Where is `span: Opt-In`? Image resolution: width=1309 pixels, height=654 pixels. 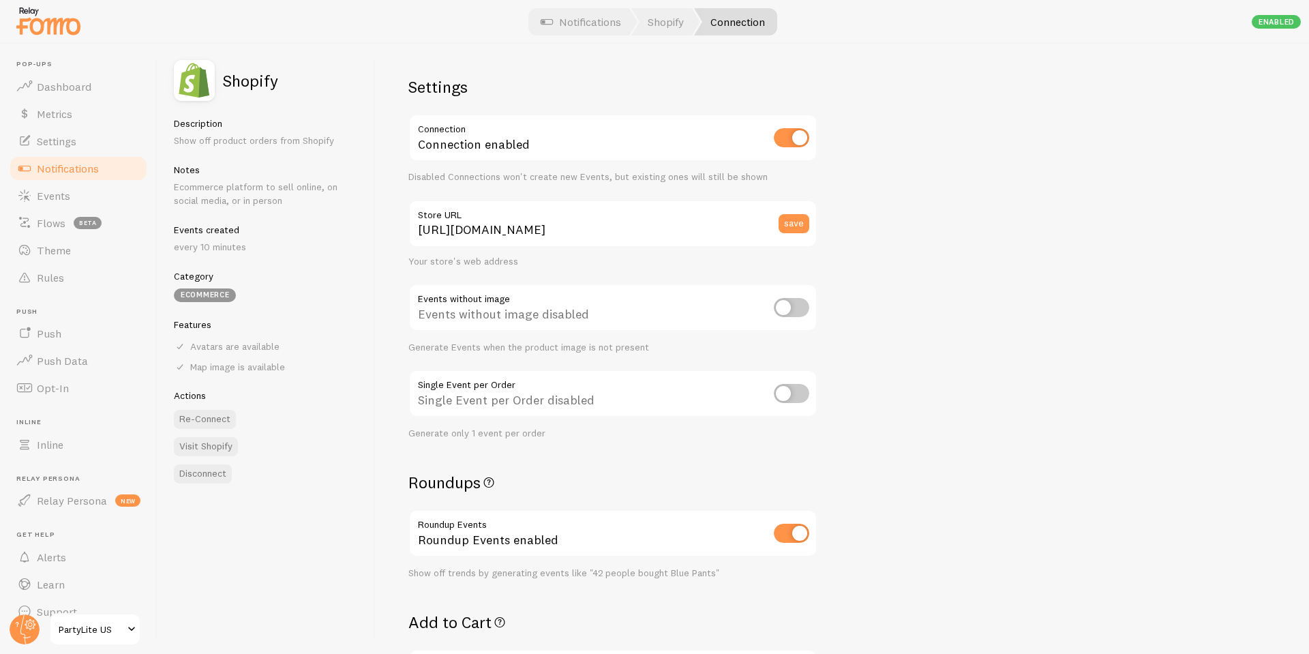
span: Opt-In is located at coordinates (52, 388).